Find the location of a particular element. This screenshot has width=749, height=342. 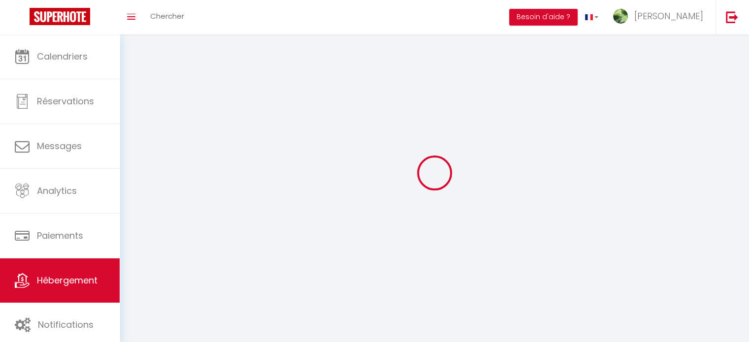

span: Analytics is located at coordinates (57, 191).